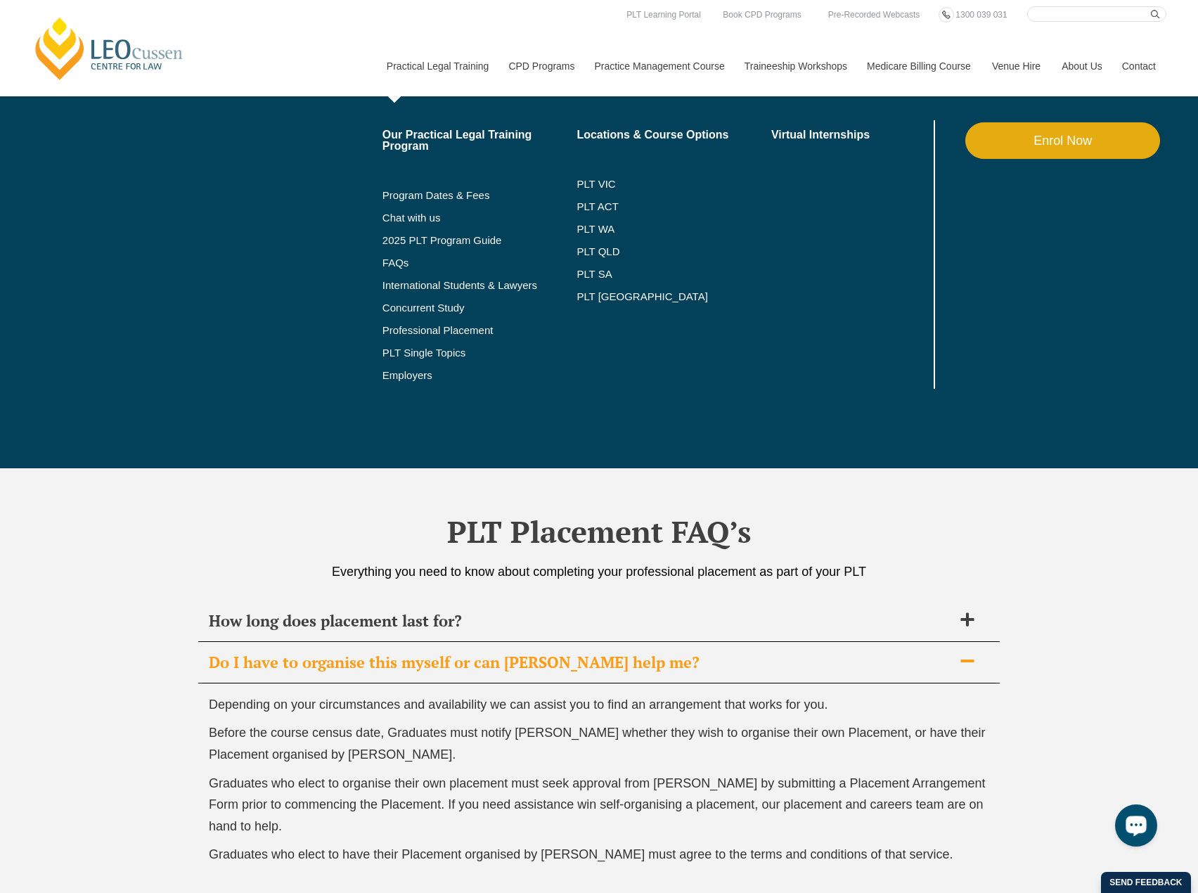 The height and width of the screenshot is (893, 1198). Describe the element at coordinates (673, 135) in the screenshot. I see `a: Locations & Course Options` at that location.